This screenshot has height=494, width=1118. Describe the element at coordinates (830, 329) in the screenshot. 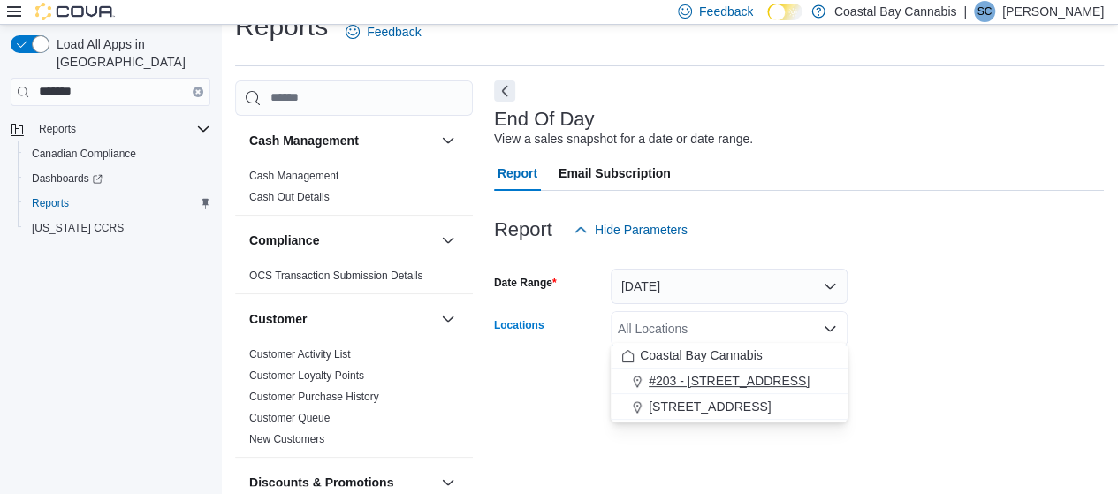

I see `button: Close list of options` at that location.